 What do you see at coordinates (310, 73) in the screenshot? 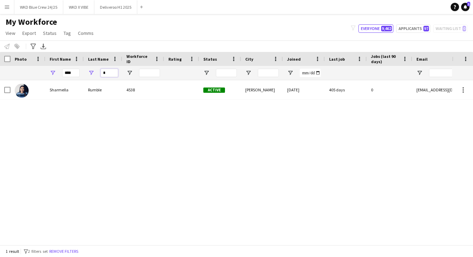
I see `input: Joined Filter Input` at bounding box center [310, 73].